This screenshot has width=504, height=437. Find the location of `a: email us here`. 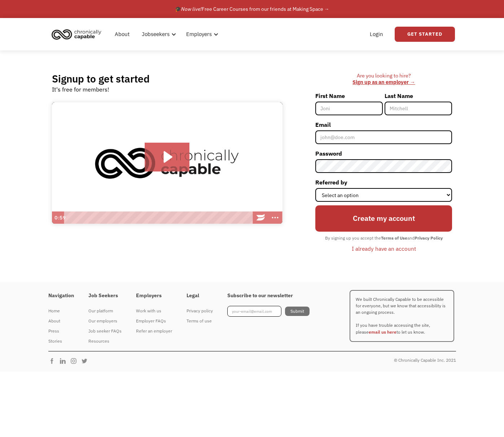

a: email us here is located at coordinates (382, 332).